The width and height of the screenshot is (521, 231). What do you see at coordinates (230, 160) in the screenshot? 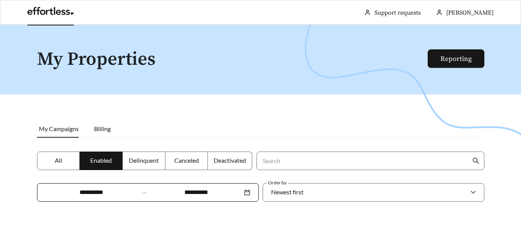
I see `span: Deactivated` at bounding box center [230, 160].